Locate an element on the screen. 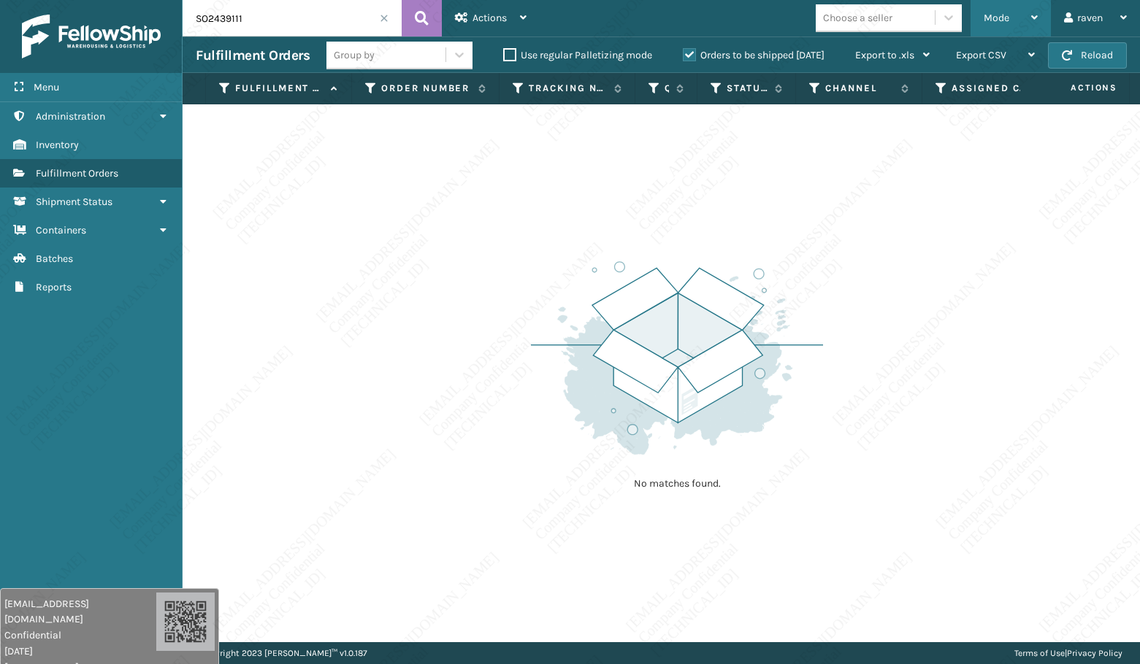 The height and width of the screenshot is (664, 1140). label: Order Number is located at coordinates (426, 88).